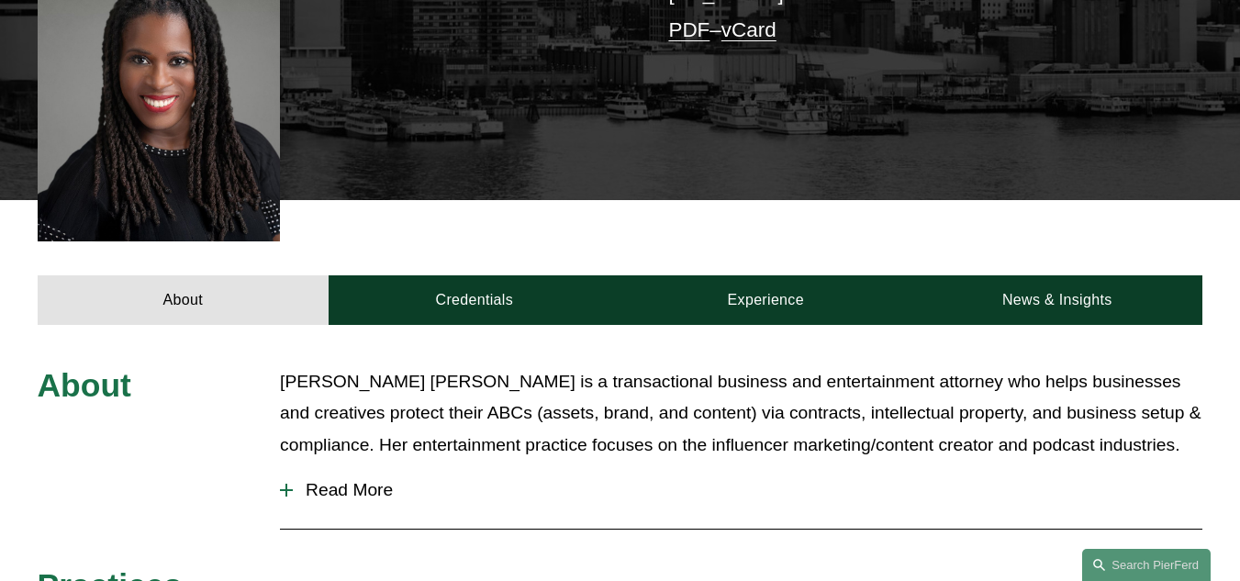 Image resolution: width=1240 pixels, height=581 pixels. I want to click on a: PDF, so click(688, 29).